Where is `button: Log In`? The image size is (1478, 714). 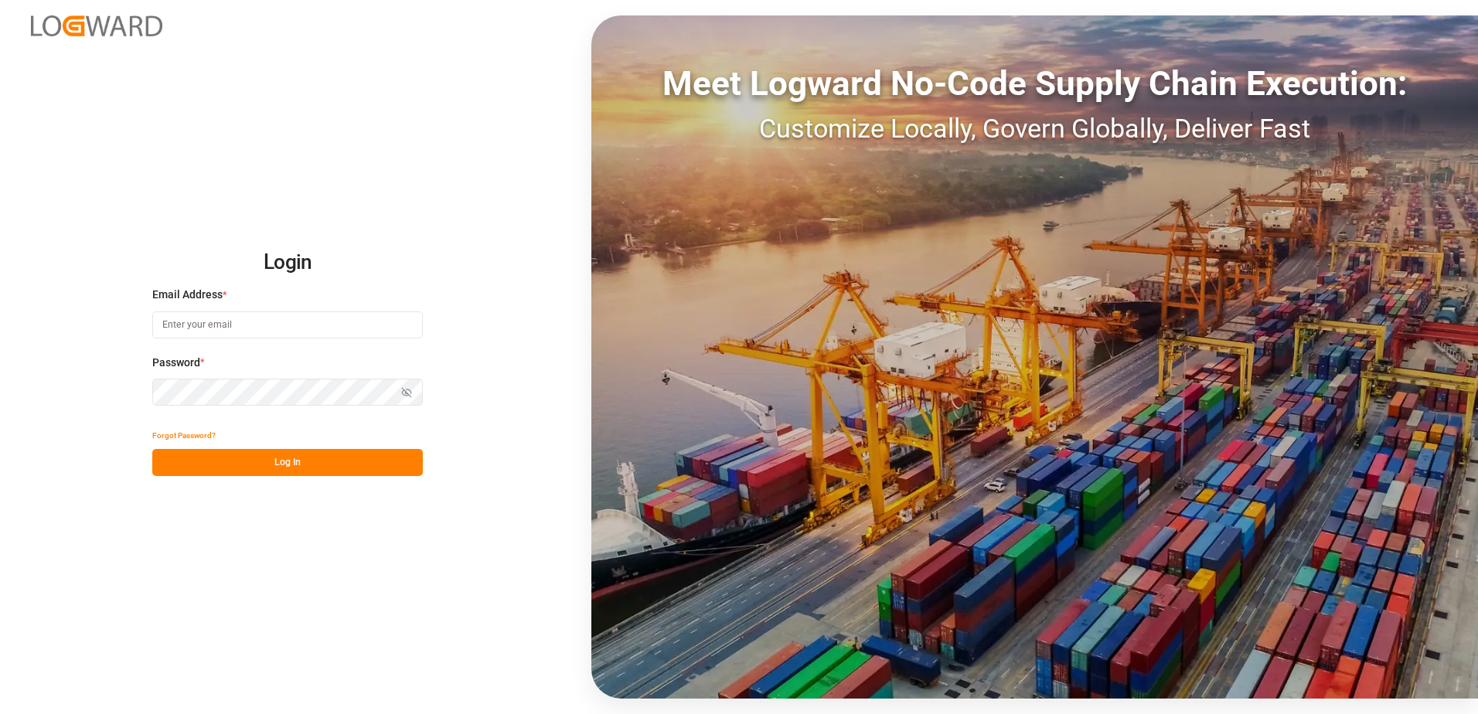
button: Log In is located at coordinates (288, 462).